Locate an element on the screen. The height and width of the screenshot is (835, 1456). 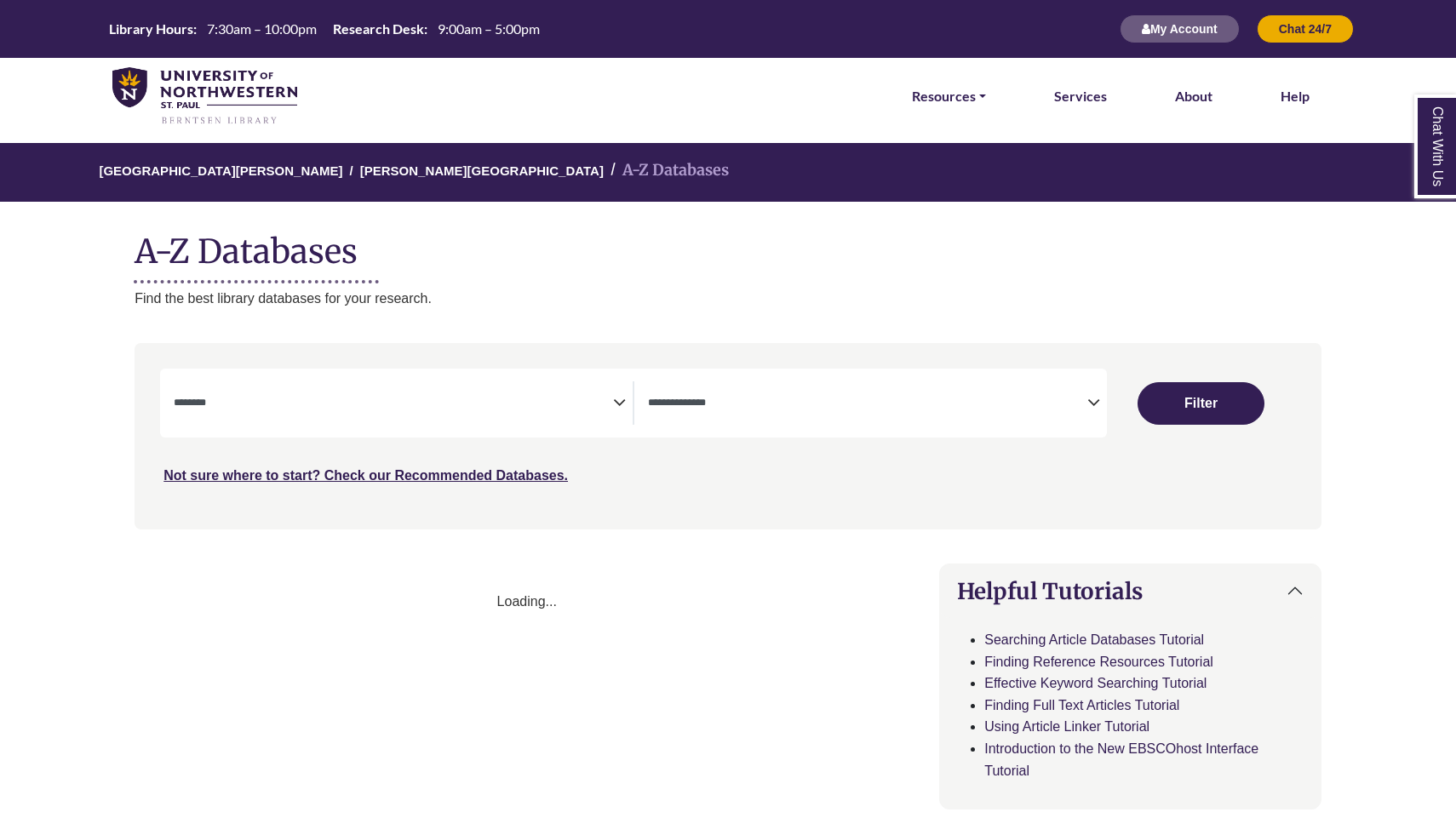
div: Loading... is located at coordinates (526, 602).